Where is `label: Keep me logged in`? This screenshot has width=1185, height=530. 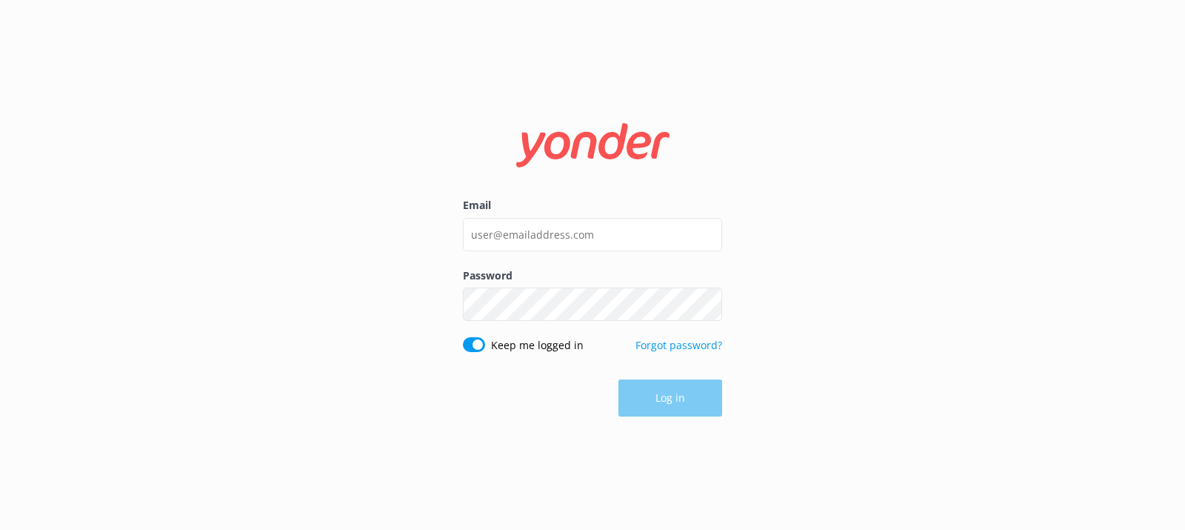 label: Keep me logged in is located at coordinates (537, 345).